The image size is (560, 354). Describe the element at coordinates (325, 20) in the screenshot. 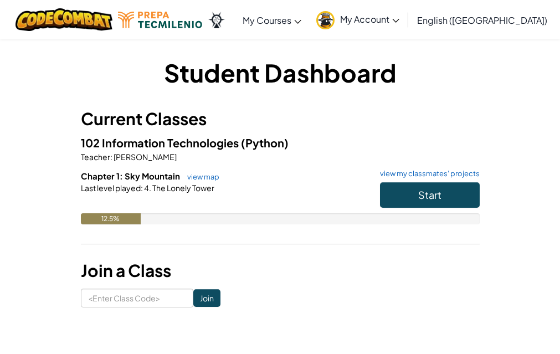

I see `img: avatar` at that location.